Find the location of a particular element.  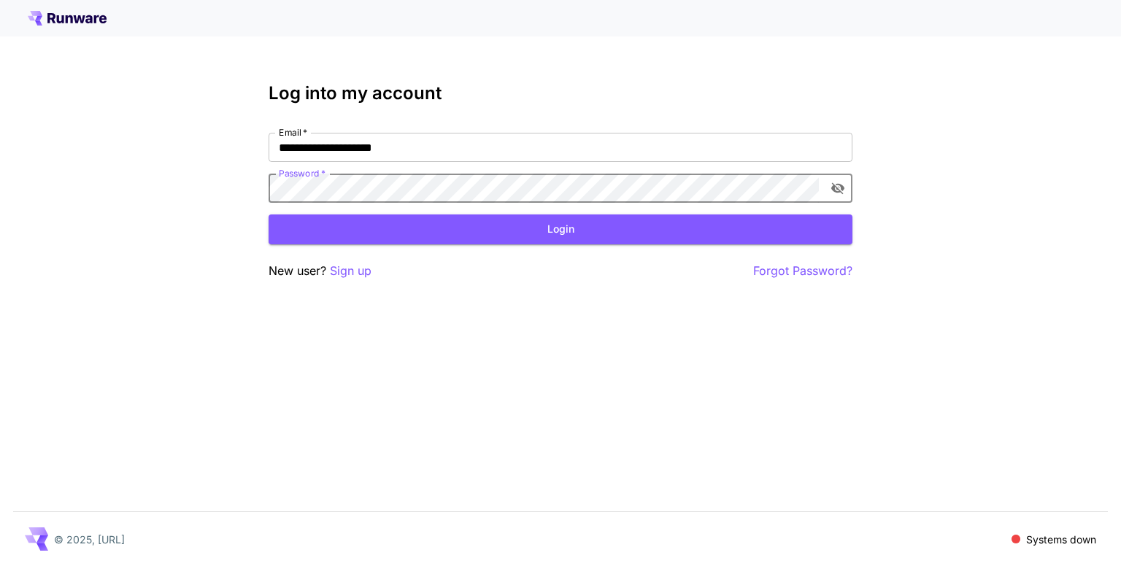

p: New user? is located at coordinates (320, 271).